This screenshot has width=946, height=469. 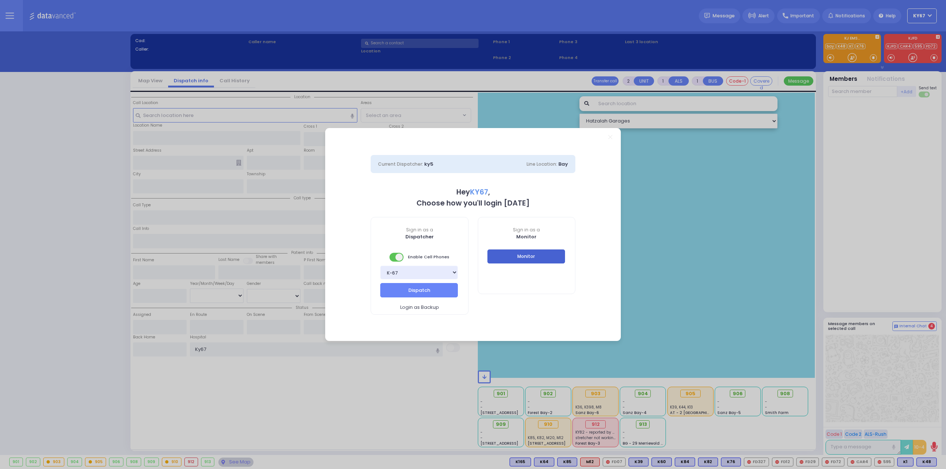 What do you see at coordinates (563, 164) in the screenshot?
I see `span: Bay` at bounding box center [563, 164].